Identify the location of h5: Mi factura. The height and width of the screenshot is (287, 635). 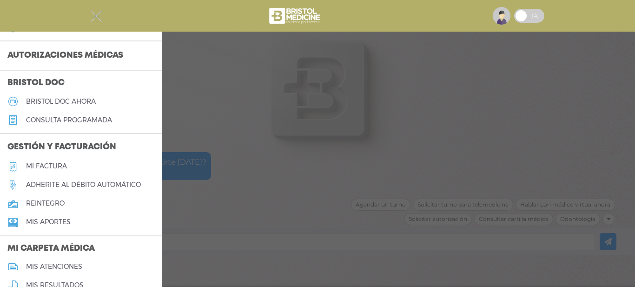
(46, 166).